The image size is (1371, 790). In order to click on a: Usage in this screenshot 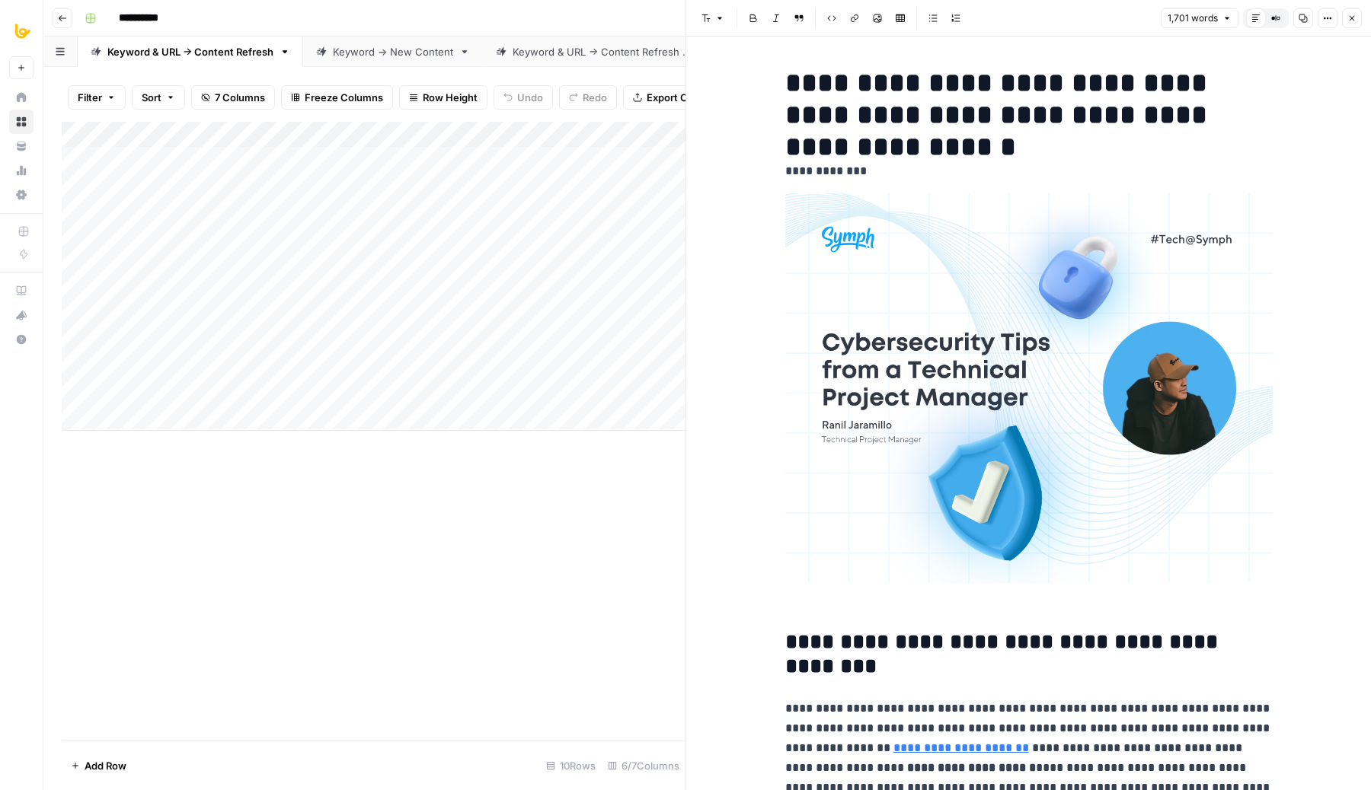, I will do `click(21, 171)`.